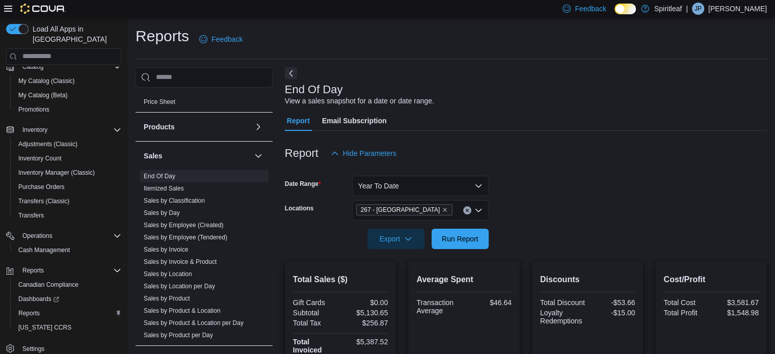 The width and height of the screenshot is (775, 354). What do you see at coordinates (64, 271) in the screenshot?
I see `button: Reports` at bounding box center [64, 271].